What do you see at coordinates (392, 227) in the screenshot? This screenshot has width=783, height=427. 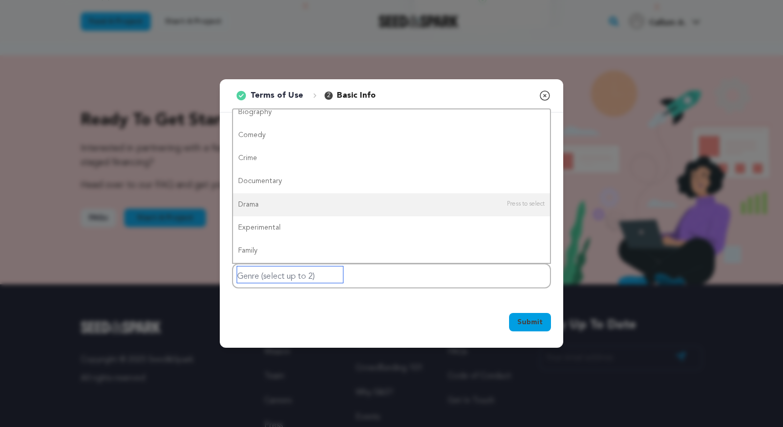 I see `div: Experimental` at bounding box center [392, 227].